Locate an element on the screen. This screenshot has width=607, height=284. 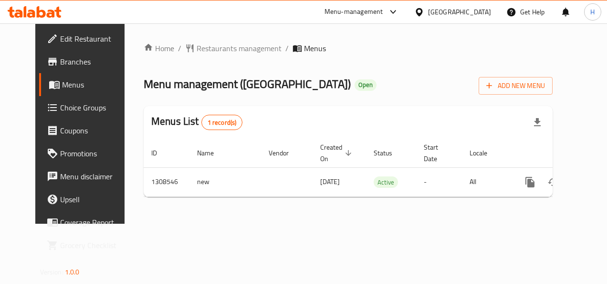
span: Vendor is located at coordinates (285, 153).